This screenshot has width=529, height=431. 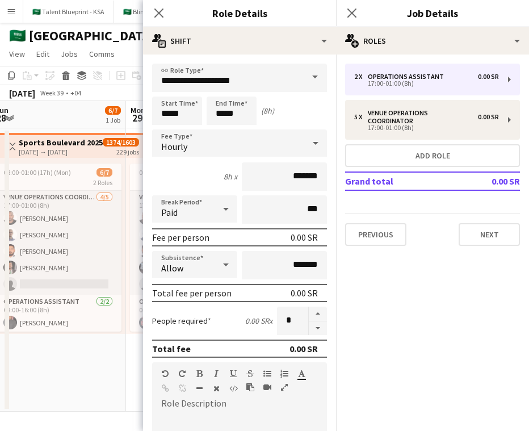 I want to click on div: 1 Job, so click(x=113, y=120).